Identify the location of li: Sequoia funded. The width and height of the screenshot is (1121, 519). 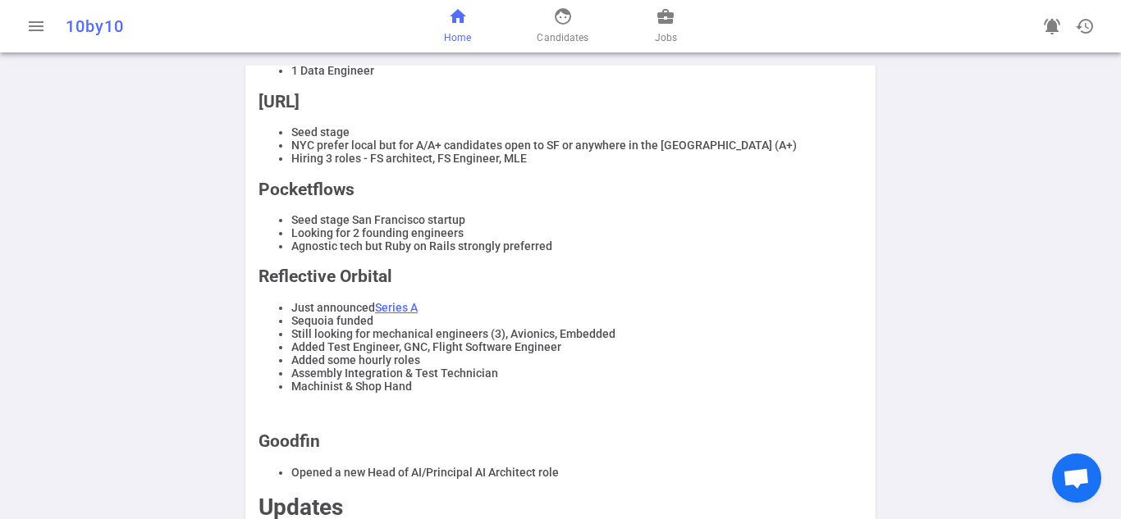
(577, 321).